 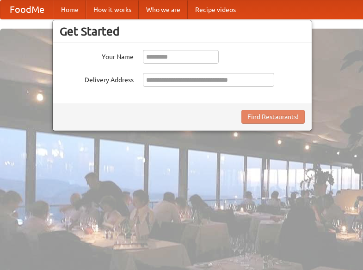 What do you see at coordinates (97, 79) in the screenshot?
I see `label: Delivery Address` at bounding box center [97, 79].